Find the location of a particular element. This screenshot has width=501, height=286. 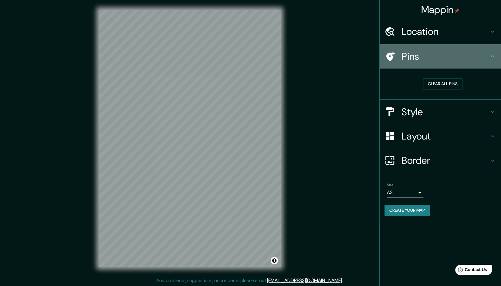

div: Location is located at coordinates (440, 32).